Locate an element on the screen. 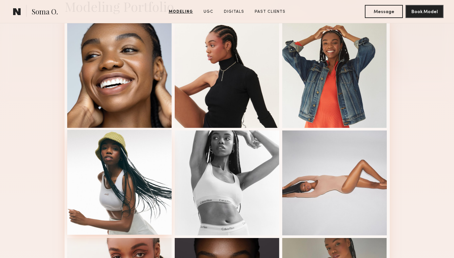  button: Message is located at coordinates (383, 11).